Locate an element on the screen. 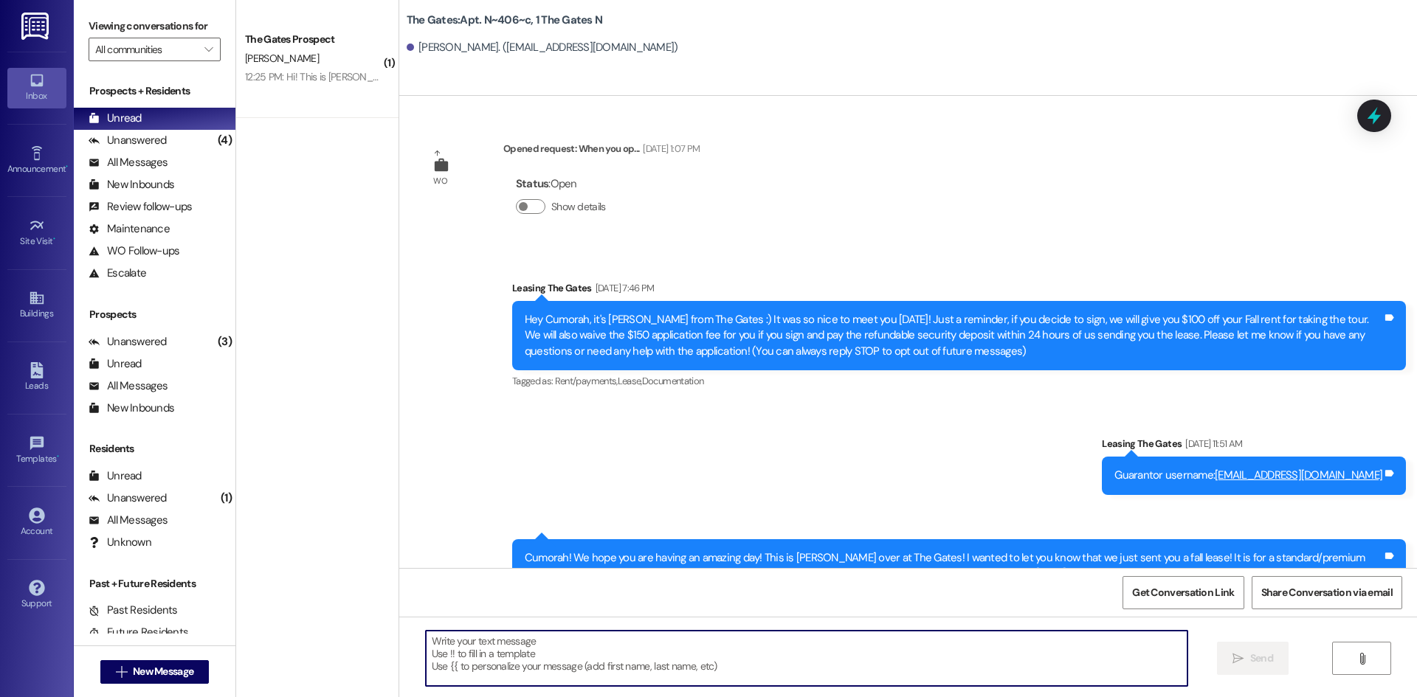 The height and width of the screenshot is (697, 1417). div: Past + Future Residents is located at coordinates (154, 584).